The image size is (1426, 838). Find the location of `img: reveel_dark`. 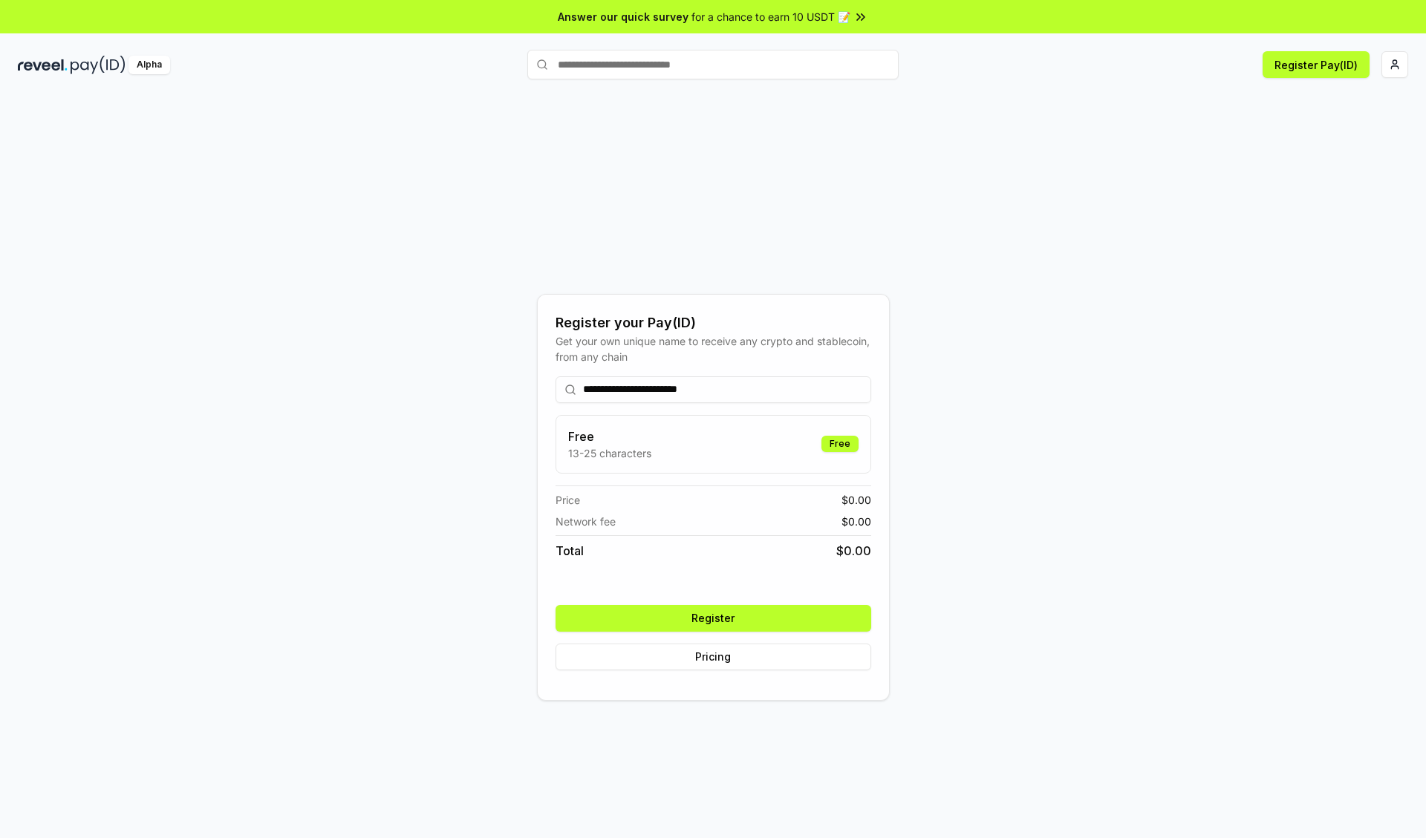

img: reveel_dark is located at coordinates (42, 65).